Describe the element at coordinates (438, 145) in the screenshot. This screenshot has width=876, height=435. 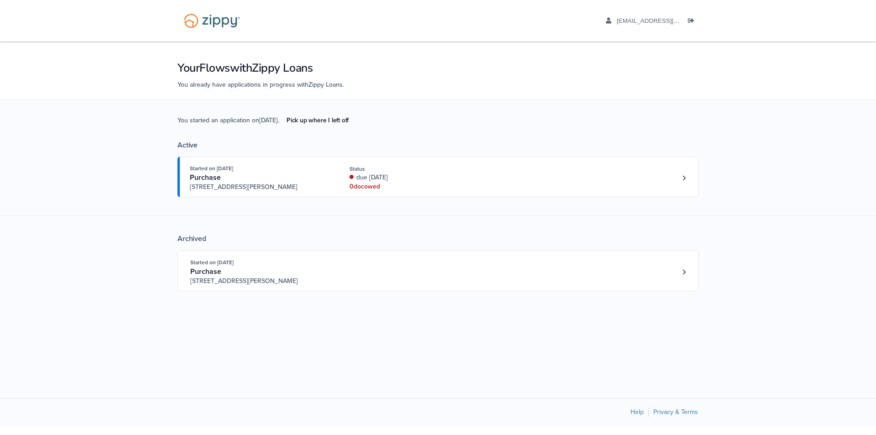
I see `div: Active` at that location.